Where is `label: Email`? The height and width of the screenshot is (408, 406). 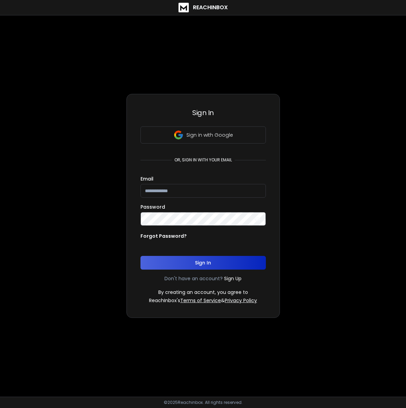
label: Email is located at coordinates (147, 179).